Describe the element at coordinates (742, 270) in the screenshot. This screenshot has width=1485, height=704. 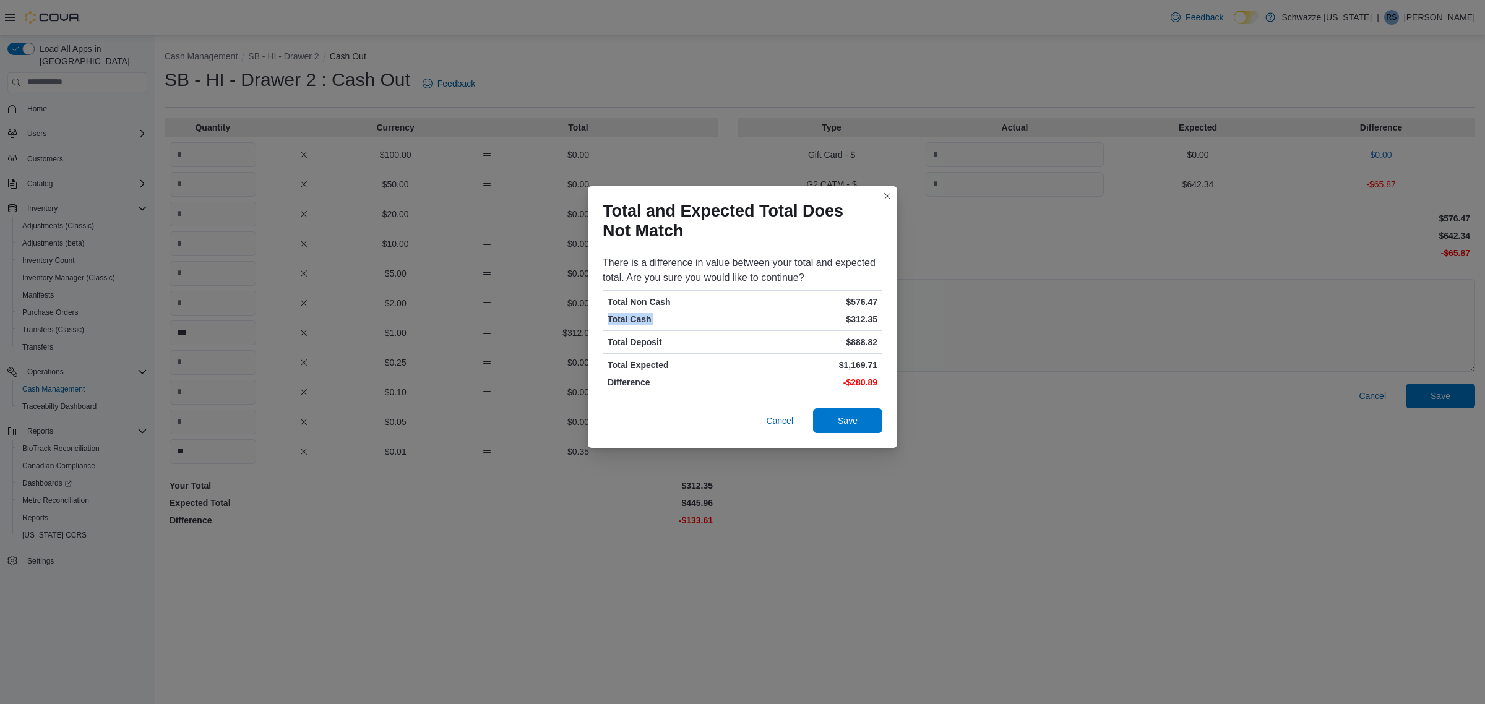
I see `div: There is a difference in value between your total and expected total. Are you sure you would like...` at that location.